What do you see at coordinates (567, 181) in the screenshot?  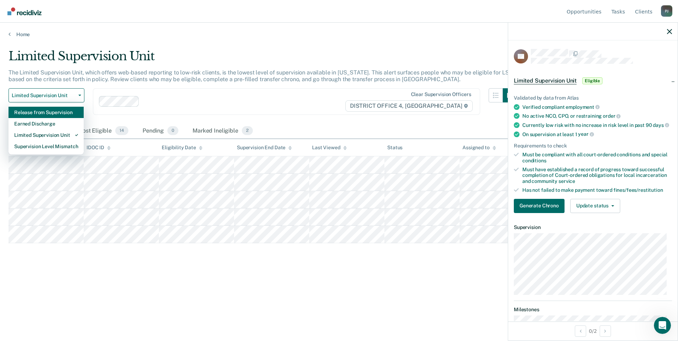 I see `span: service` at bounding box center [567, 181].